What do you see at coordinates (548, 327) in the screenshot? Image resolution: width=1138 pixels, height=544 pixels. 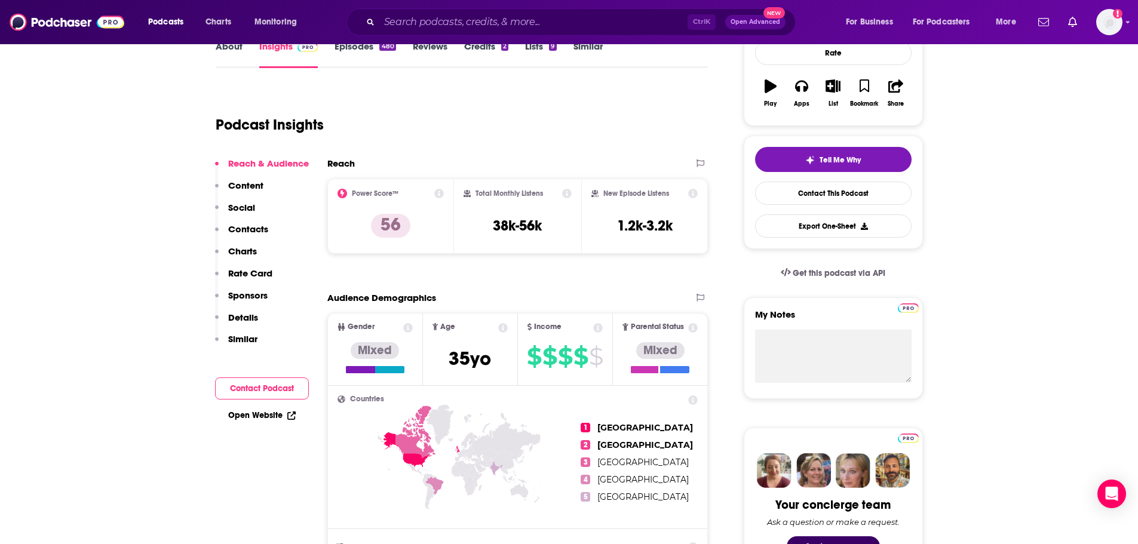 I see `span: Income` at bounding box center [548, 327].